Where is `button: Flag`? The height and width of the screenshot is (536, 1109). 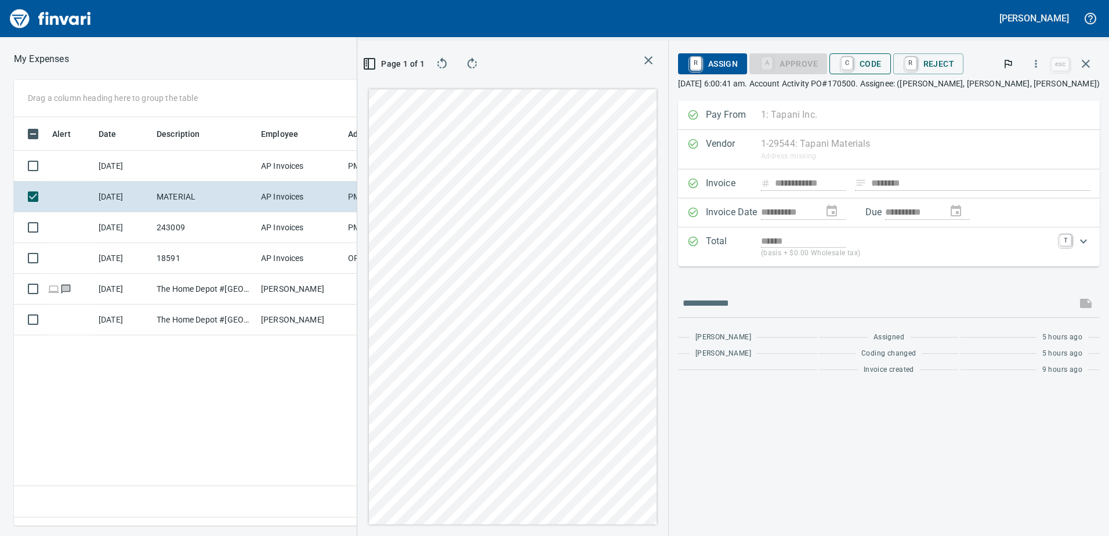 button: Flag is located at coordinates (1008, 64).